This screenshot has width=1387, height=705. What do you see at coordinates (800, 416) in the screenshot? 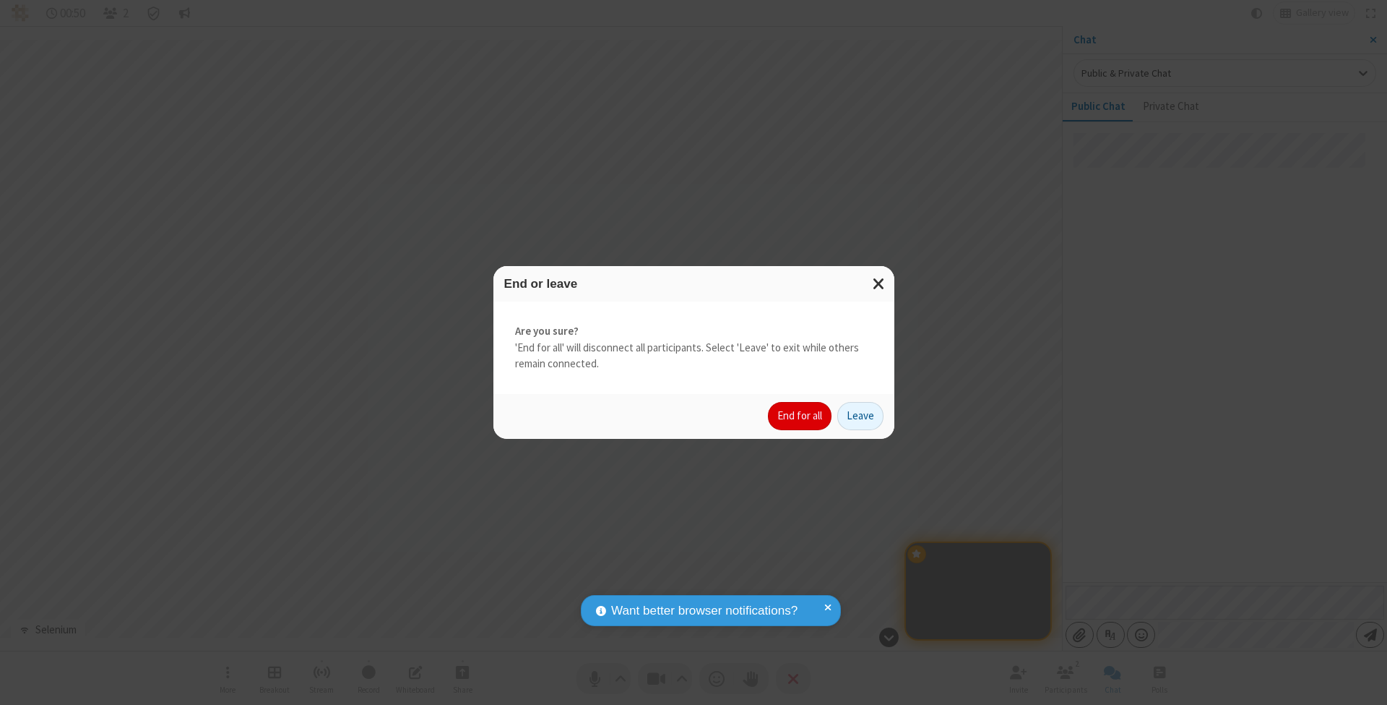
I see `button: End for all` at bounding box center [800, 416].